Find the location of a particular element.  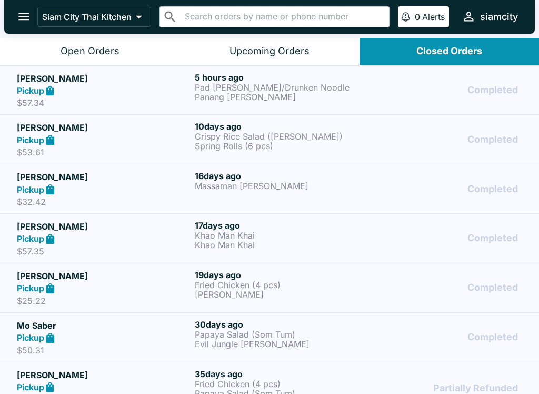

p: $57.34 is located at coordinates (104, 103).